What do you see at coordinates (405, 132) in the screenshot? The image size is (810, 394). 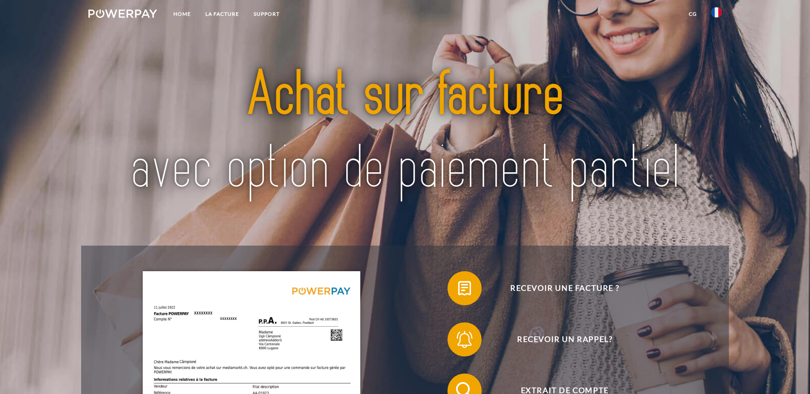 I see `img: title-powerpay_fr.svg` at bounding box center [405, 132].